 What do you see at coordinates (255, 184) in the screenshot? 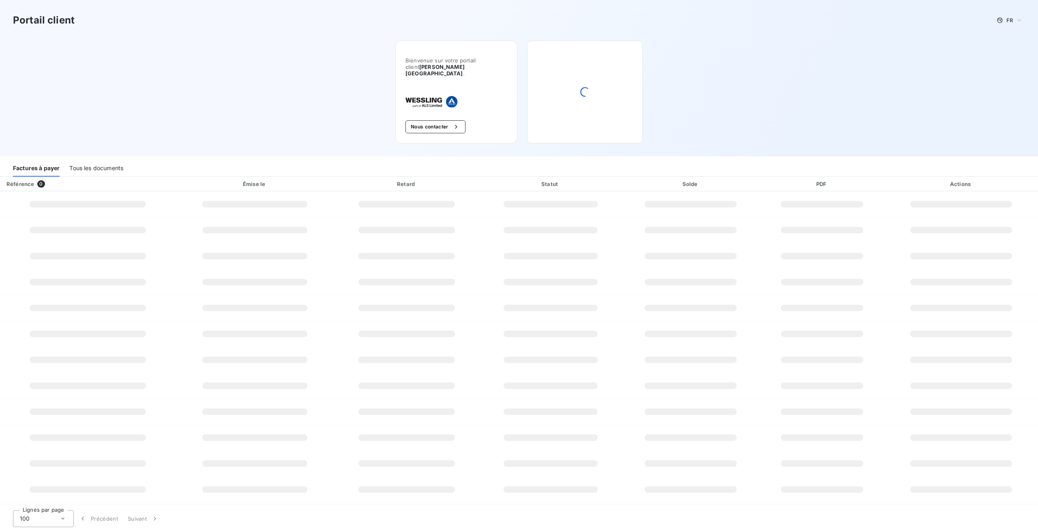
I see `div: Émise le` at bounding box center [255, 184].